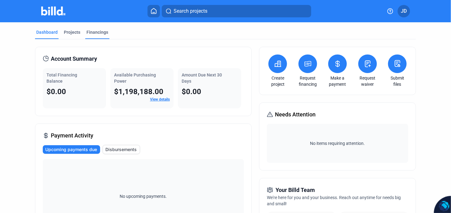  Describe the element at coordinates (97, 32) in the screenshot. I see `div: Financings` at that location.